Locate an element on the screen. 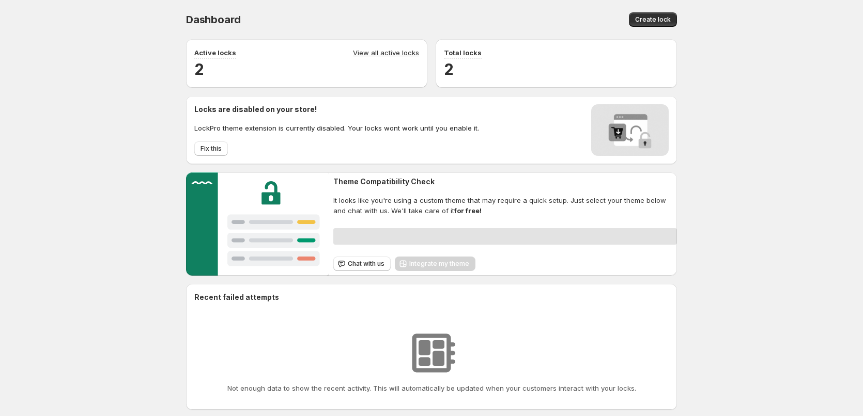  p: LockPro theme extension is currently disabled. Your locks wont work until you enable it. is located at coordinates (336, 128).